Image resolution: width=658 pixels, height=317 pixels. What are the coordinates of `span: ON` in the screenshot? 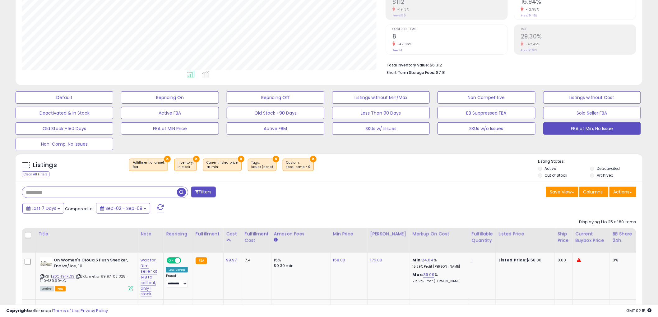 It's located at (171, 261).